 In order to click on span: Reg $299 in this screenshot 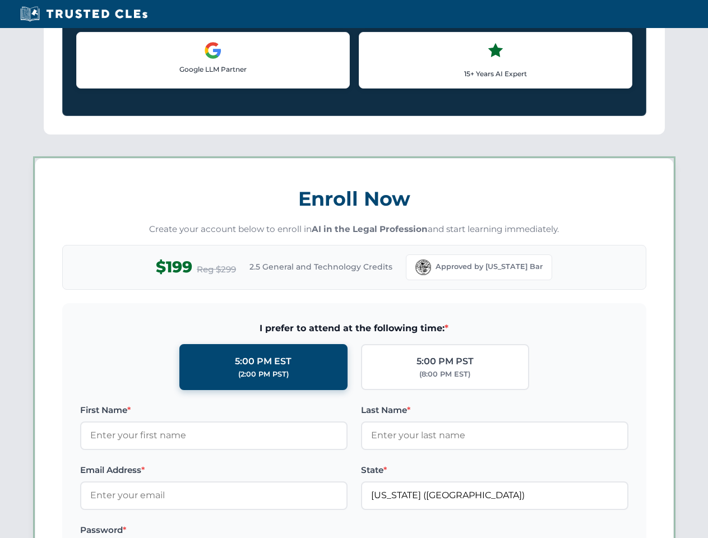, I will do `click(217, 270)`.